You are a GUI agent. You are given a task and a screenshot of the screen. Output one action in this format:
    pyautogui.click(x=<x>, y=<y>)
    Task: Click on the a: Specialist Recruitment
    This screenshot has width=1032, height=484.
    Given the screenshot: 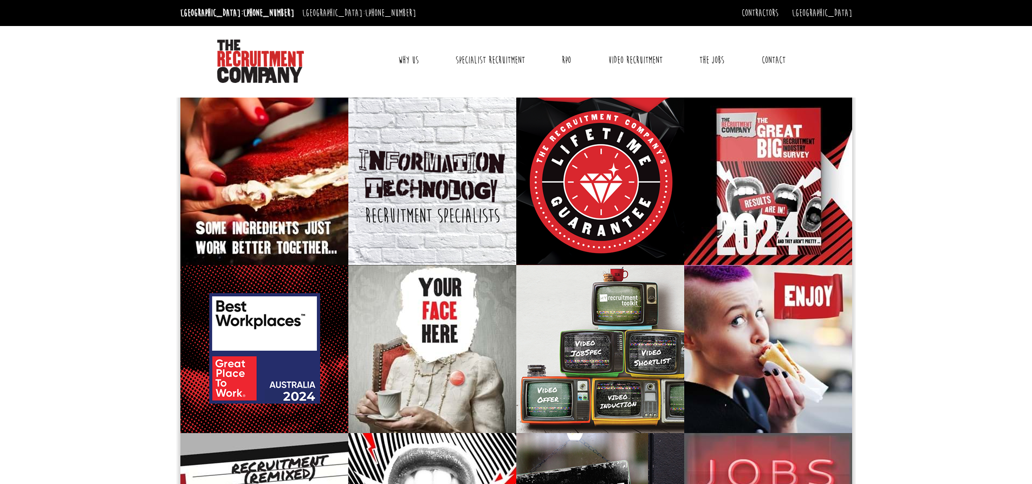 What is the action you would take?
    pyautogui.click(x=490, y=60)
    